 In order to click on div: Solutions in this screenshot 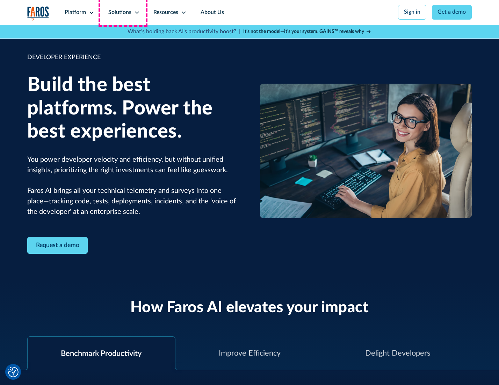, I will do `click(120, 13)`.